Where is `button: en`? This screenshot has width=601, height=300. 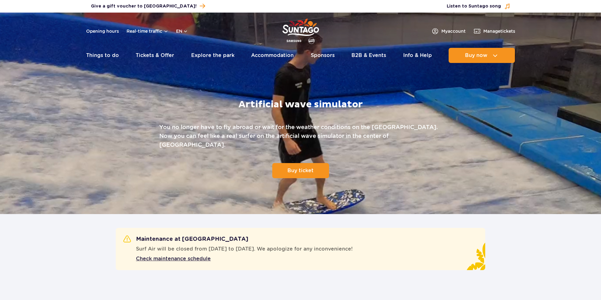
button: en is located at coordinates (182, 31).